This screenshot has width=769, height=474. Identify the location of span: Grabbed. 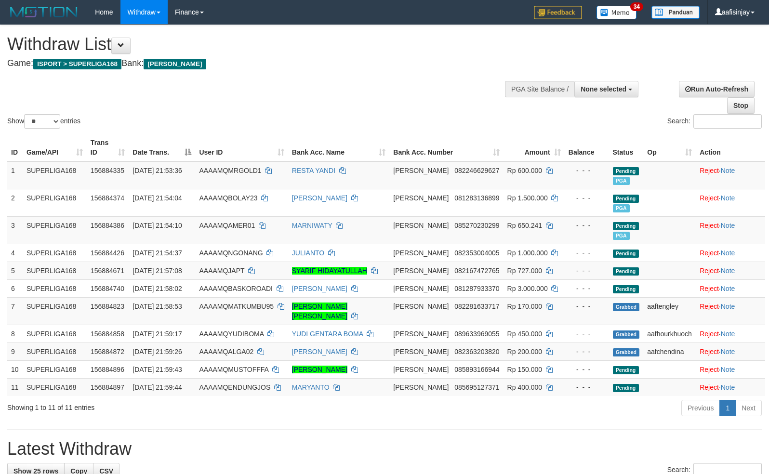
(627, 307).